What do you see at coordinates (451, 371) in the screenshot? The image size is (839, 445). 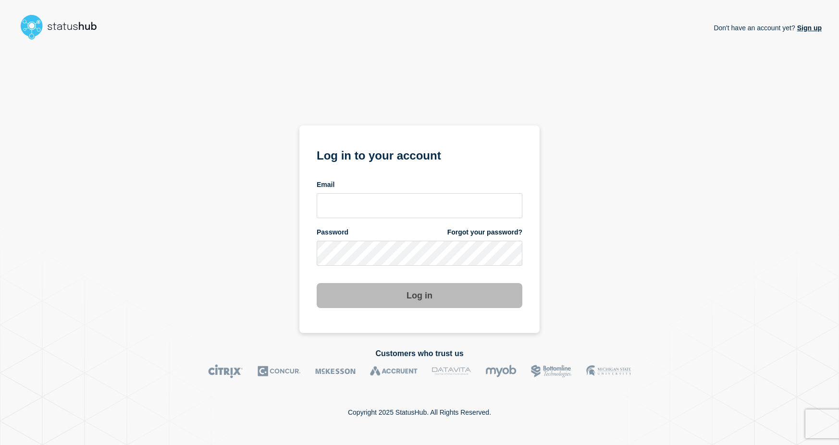 I see `img: DataVita logo` at bounding box center [451, 371].